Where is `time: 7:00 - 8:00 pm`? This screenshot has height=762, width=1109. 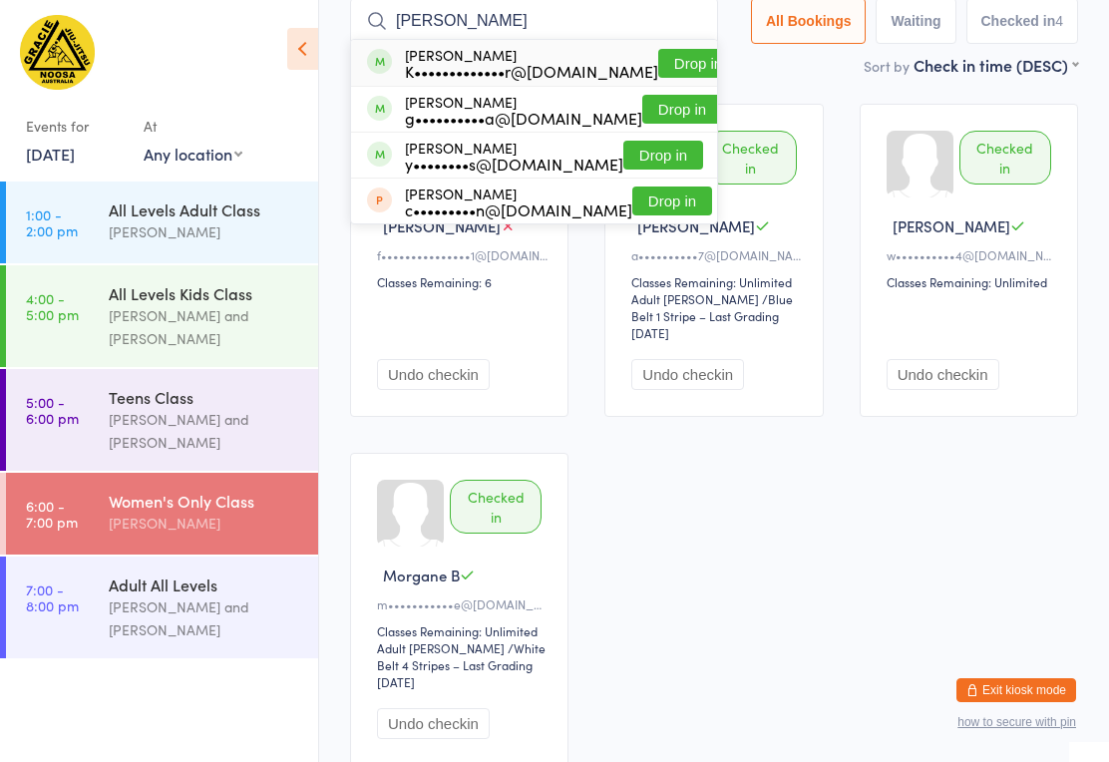
time: 7:00 - 8:00 pm is located at coordinates (52, 597).